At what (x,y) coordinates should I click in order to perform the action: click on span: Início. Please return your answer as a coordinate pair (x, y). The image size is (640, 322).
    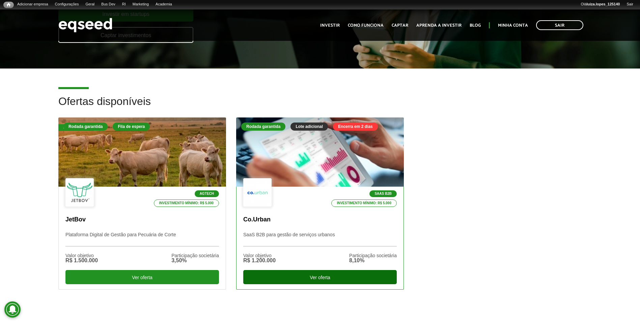
    Looking at the image, I should click on (8, 5).